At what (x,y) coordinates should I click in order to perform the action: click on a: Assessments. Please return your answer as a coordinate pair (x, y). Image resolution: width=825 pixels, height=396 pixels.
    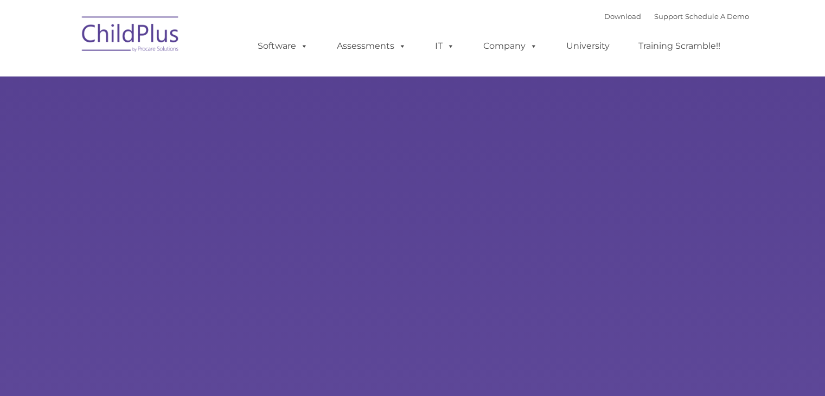
    Looking at the image, I should click on (371, 46).